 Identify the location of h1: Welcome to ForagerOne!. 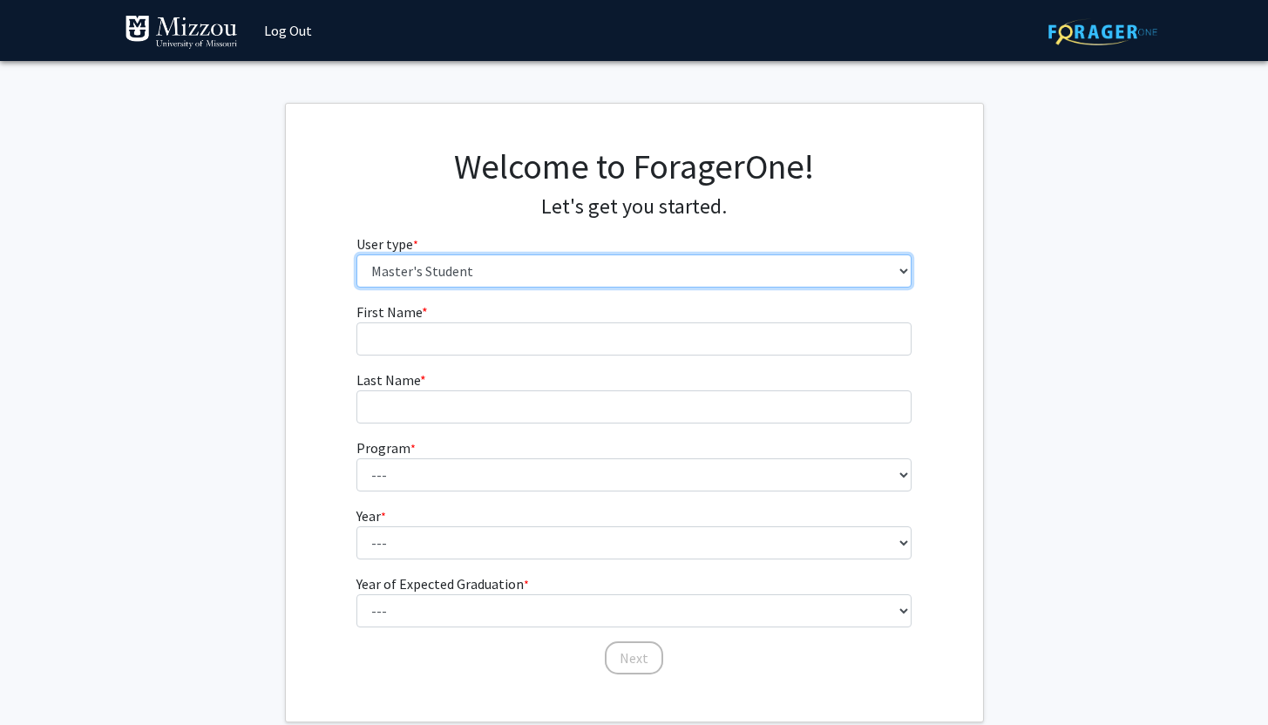
(634, 166).